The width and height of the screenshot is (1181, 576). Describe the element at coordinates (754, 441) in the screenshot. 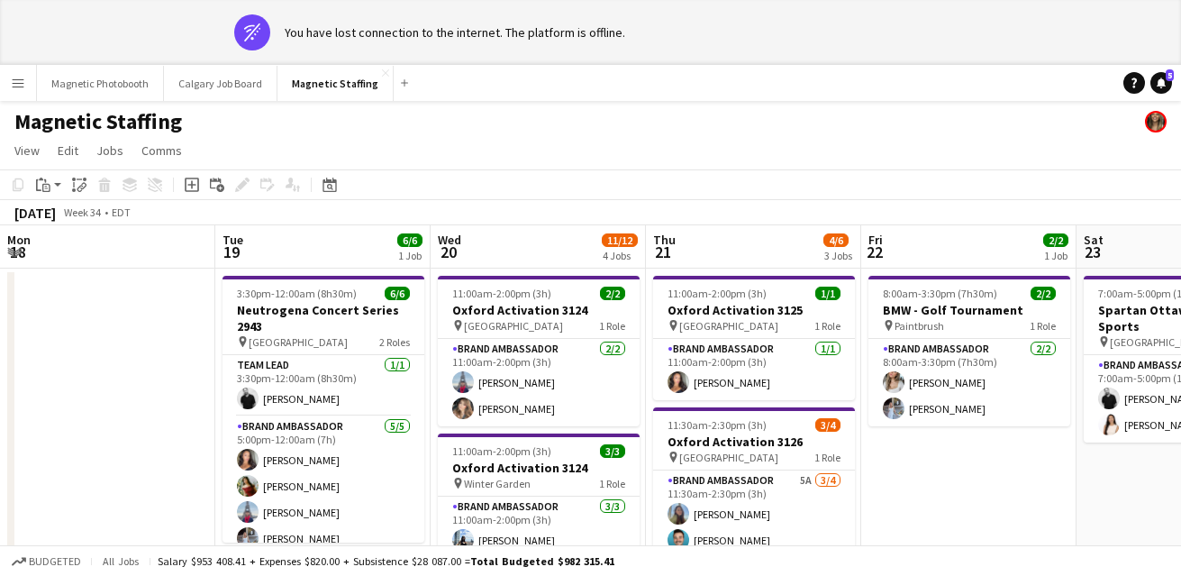

I see `h3: Oxford Activation 3126` at that location.